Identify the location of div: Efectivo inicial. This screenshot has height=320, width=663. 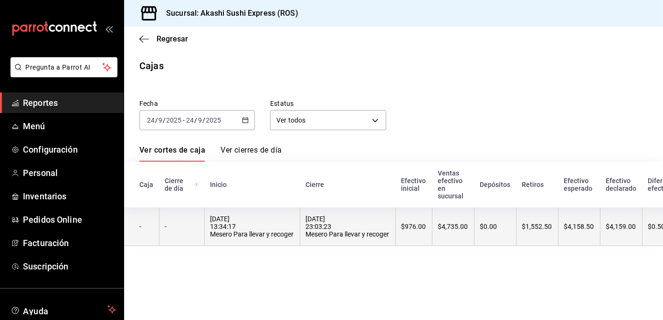
(413, 185).